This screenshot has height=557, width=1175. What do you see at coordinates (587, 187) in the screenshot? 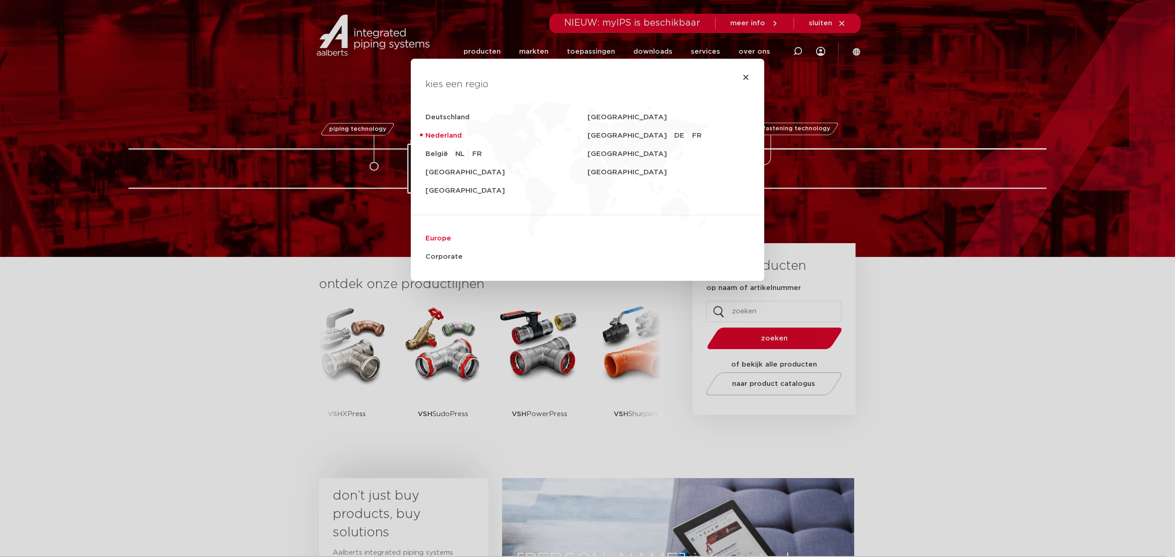
I see `nav: Menu` at bounding box center [587, 187].